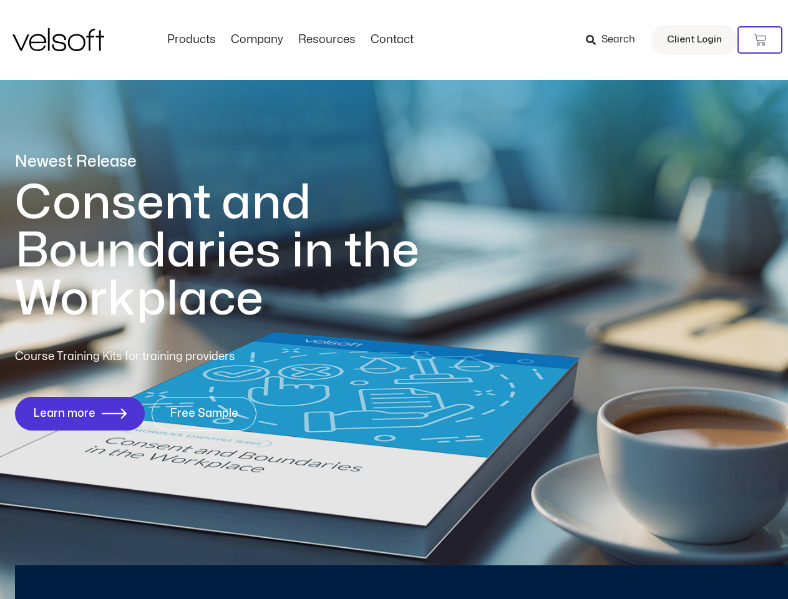  Describe the element at coordinates (243, 162) in the screenshot. I see `p: Newest Release` at that location.